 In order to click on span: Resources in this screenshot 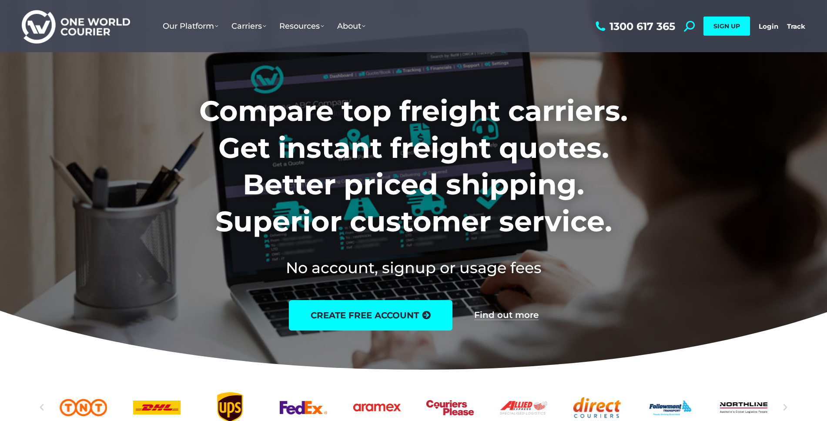, I will do `click(301, 26)`.